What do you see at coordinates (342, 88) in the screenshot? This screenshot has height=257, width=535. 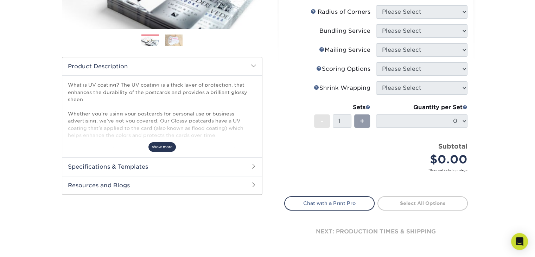 I see `div: Shrink Wrapping` at bounding box center [342, 88].